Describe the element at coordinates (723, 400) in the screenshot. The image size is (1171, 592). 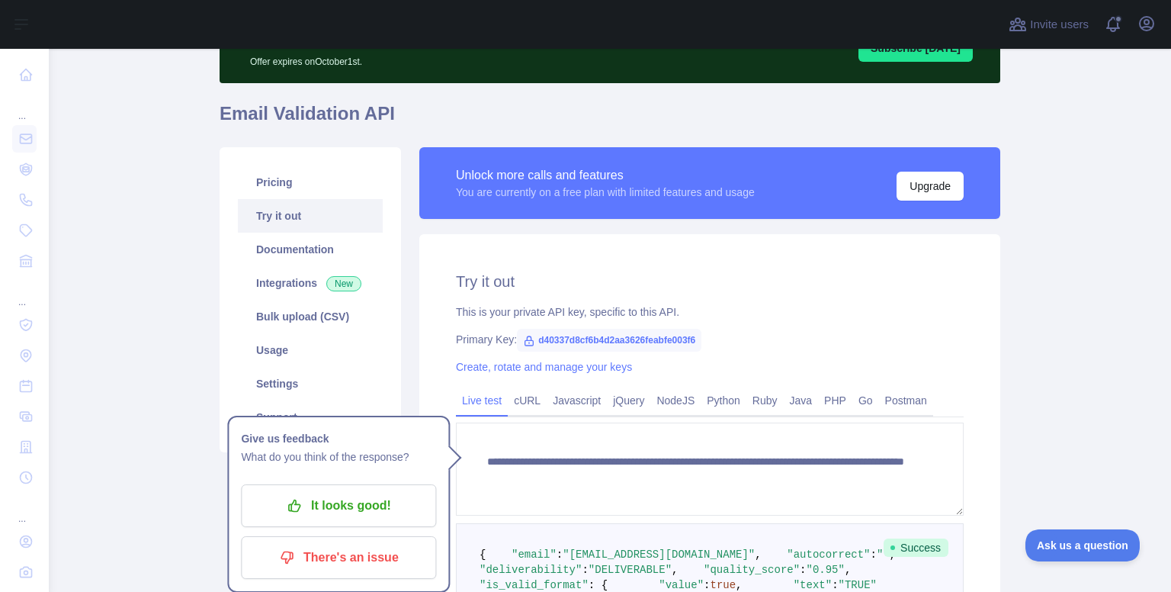
I see `a: Python` at that location.